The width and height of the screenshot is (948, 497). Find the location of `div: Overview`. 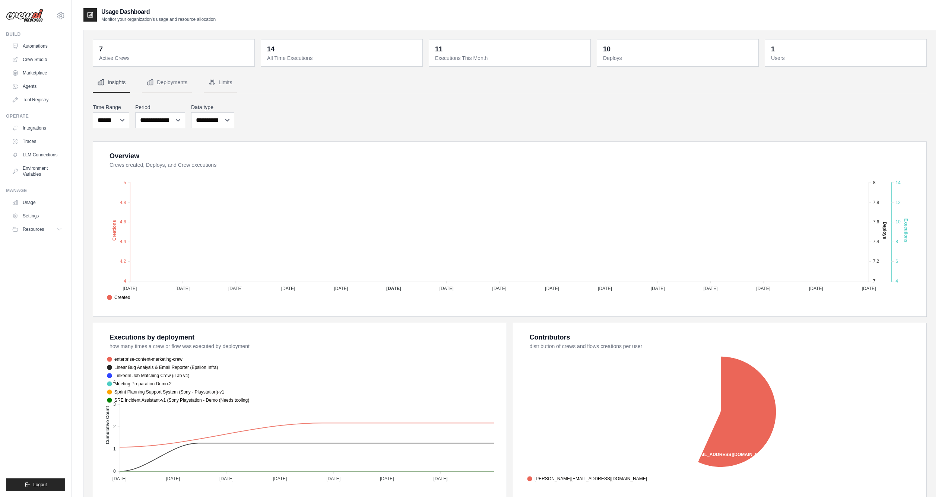

div: Overview is located at coordinates (124, 156).